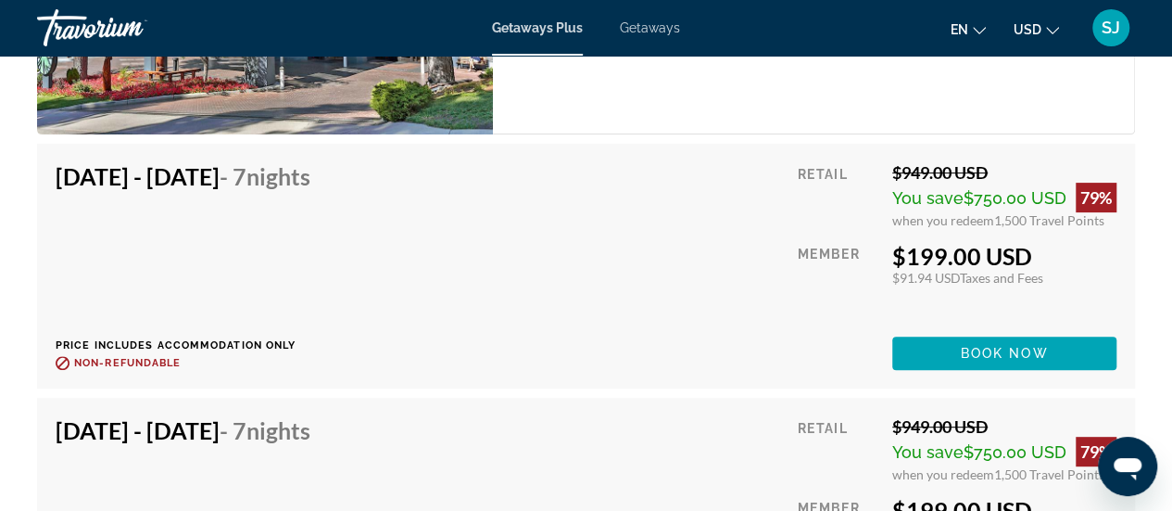 The height and width of the screenshot is (511, 1172). I want to click on span: Book now, so click(1004, 353).